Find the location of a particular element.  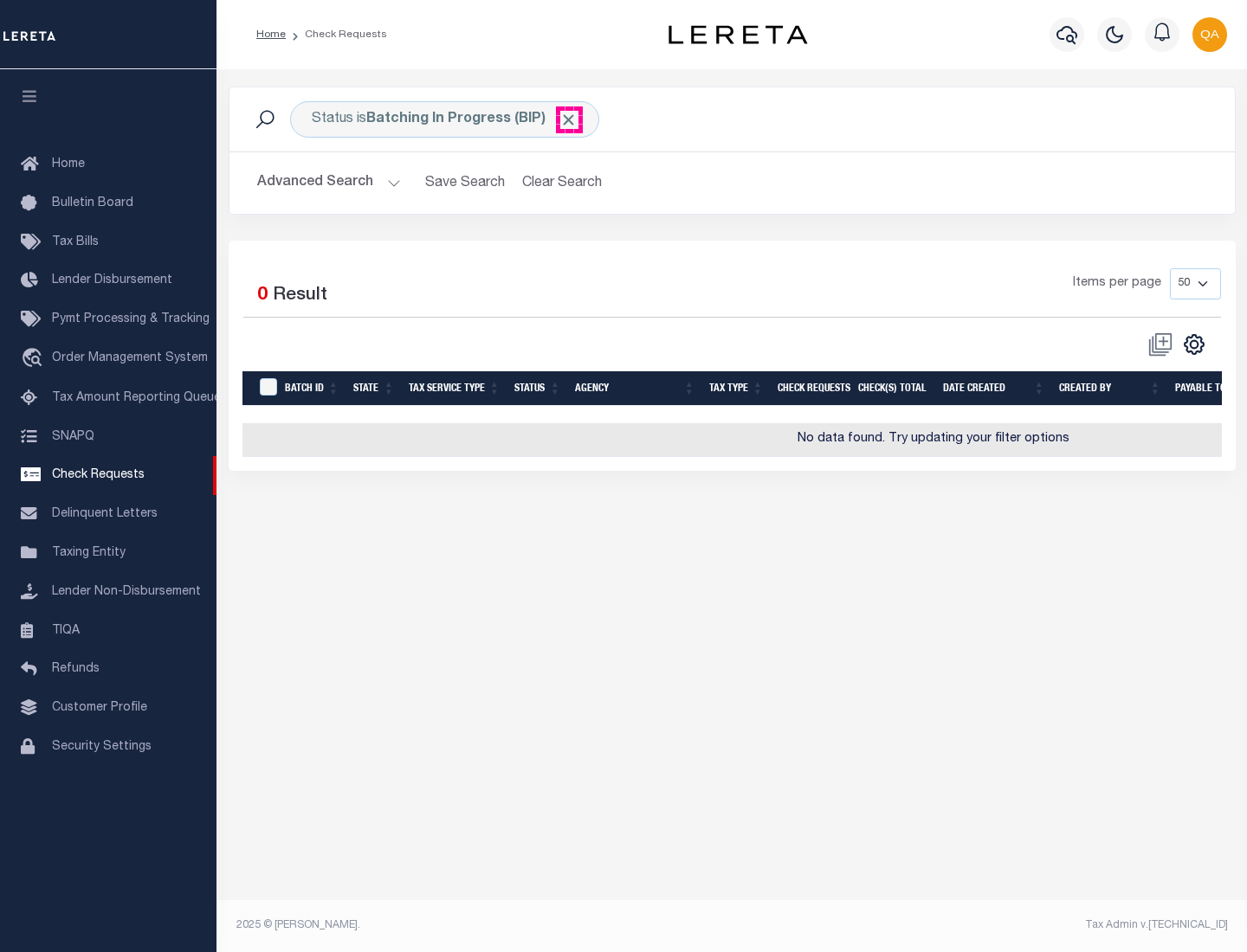

span: Taxing Entity is located at coordinates (88, 553).